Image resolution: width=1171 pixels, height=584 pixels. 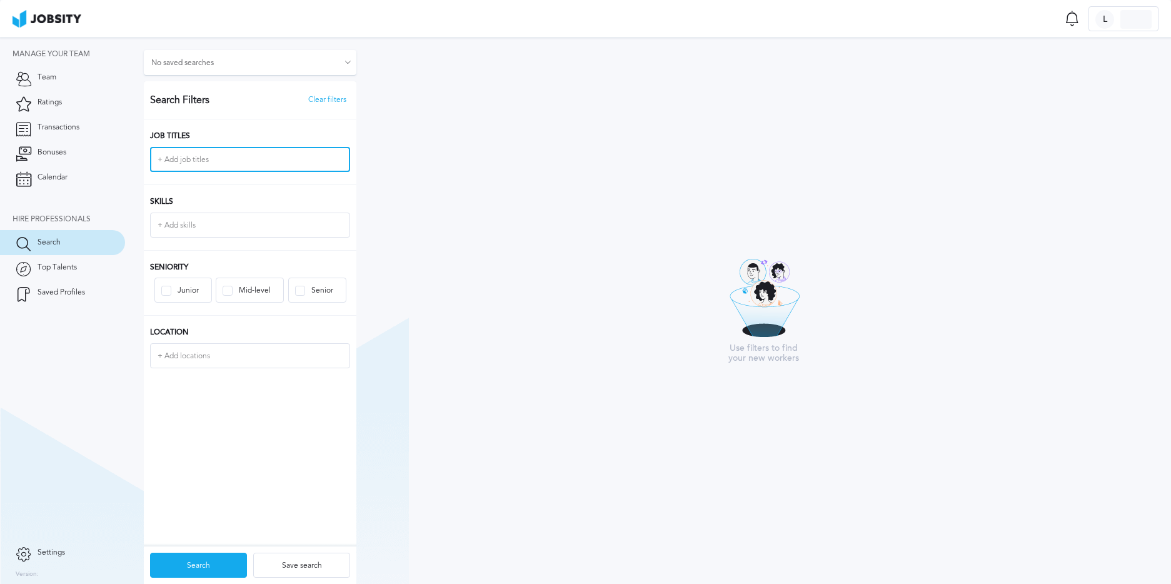 I want to click on span: Settings, so click(x=51, y=553).